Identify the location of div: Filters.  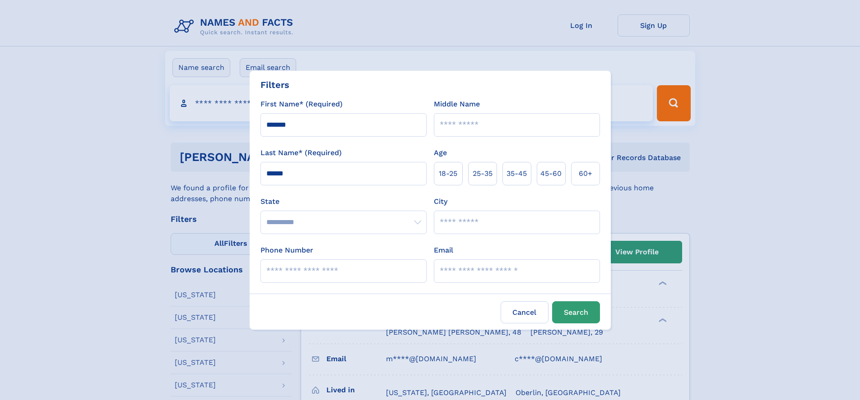
(275, 85).